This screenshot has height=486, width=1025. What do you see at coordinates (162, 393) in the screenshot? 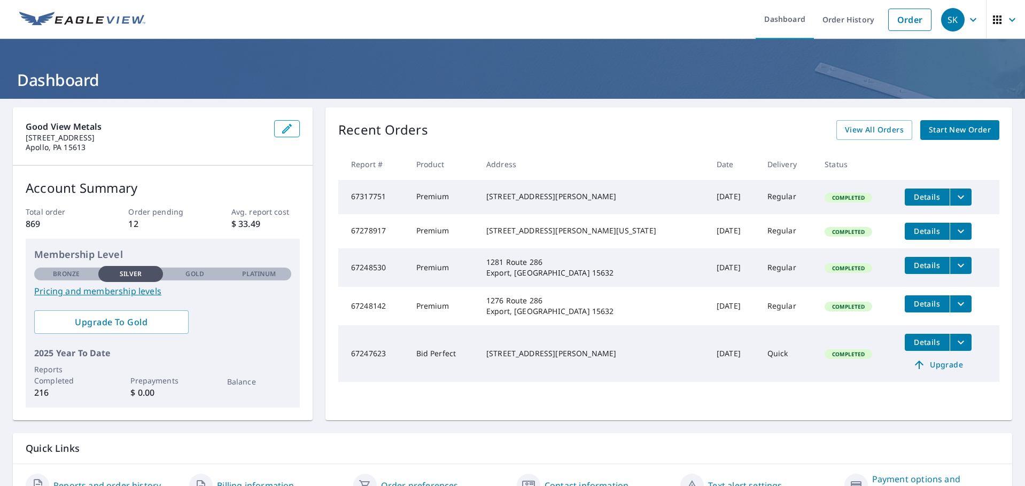
I see `p: $ 0.00` at bounding box center [162, 393].